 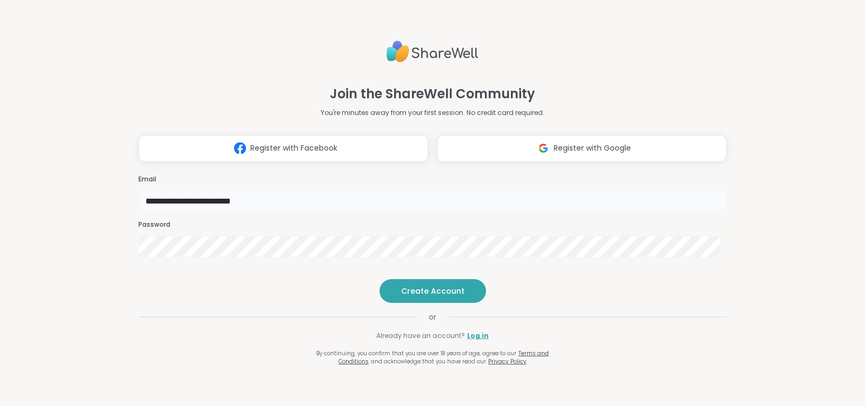 I want to click on a: Log in, so click(x=478, y=336).